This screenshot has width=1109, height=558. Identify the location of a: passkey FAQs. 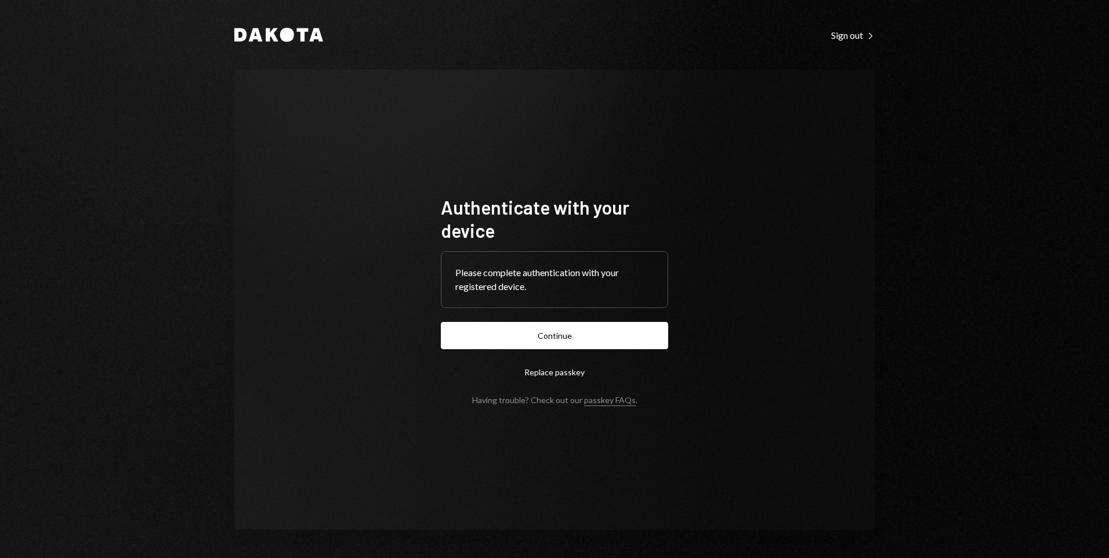
(610, 400).